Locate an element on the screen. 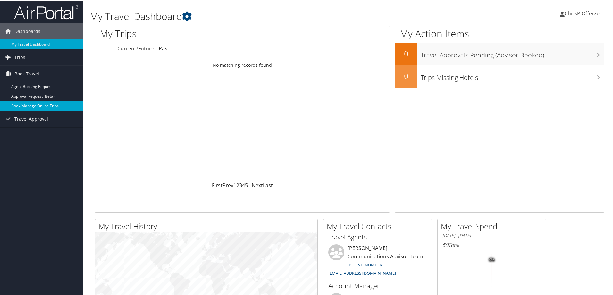 This screenshot has height=295, width=613. h3: Trips Missing Hotels is located at coordinates (512, 75).